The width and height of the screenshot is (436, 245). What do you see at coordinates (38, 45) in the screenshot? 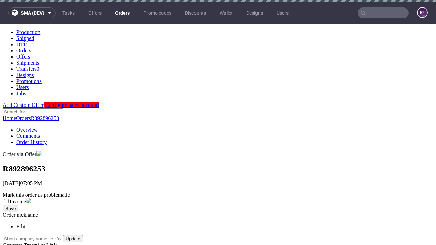
I see `span: 0` at bounding box center [38, 45].